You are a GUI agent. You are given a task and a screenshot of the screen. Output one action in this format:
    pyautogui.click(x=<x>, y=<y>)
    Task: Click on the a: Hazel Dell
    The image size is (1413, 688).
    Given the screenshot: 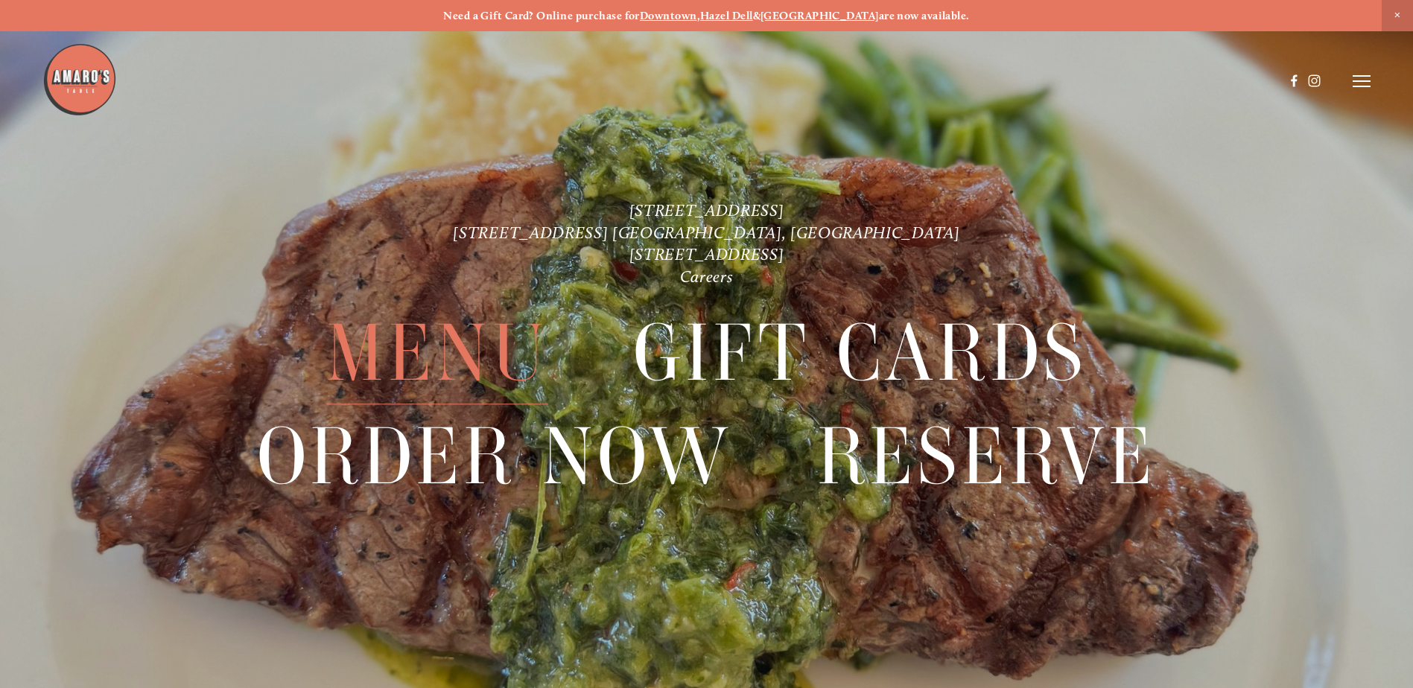 What is the action you would take?
    pyautogui.click(x=726, y=16)
    